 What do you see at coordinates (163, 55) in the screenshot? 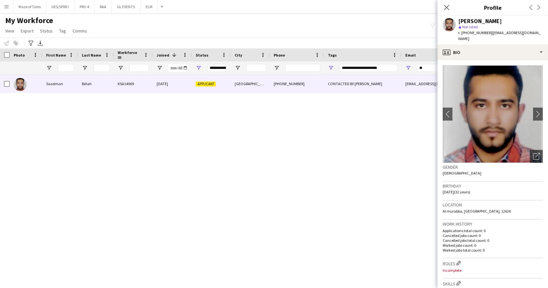
I see `span: Joined` at bounding box center [163, 55].